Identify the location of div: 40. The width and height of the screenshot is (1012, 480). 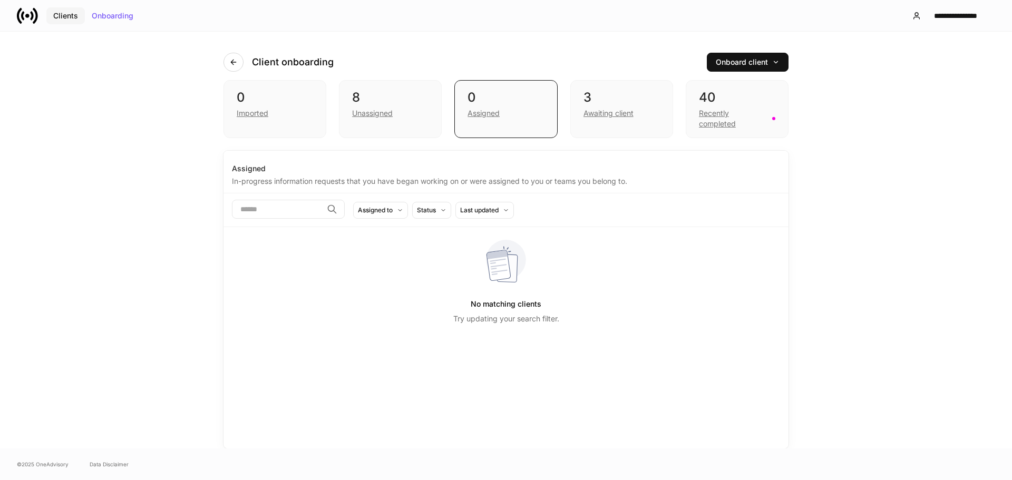
(737, 98).